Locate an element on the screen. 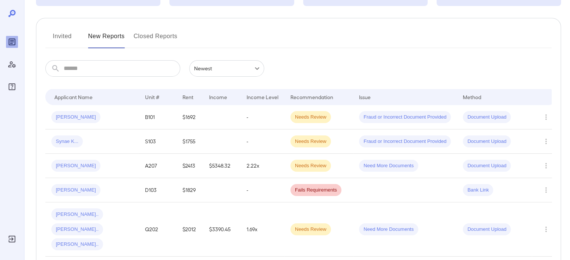 This screenshot has height=260, width=570. td: A207 is located at coordinates (158, 166).